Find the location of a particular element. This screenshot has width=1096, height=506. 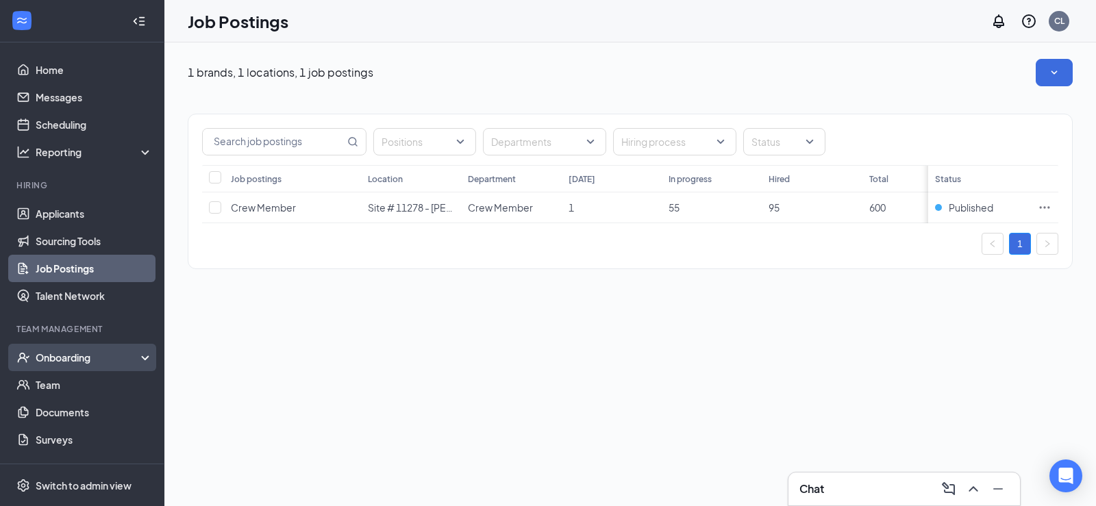

th: In progress is located at coordinates (712, 179).